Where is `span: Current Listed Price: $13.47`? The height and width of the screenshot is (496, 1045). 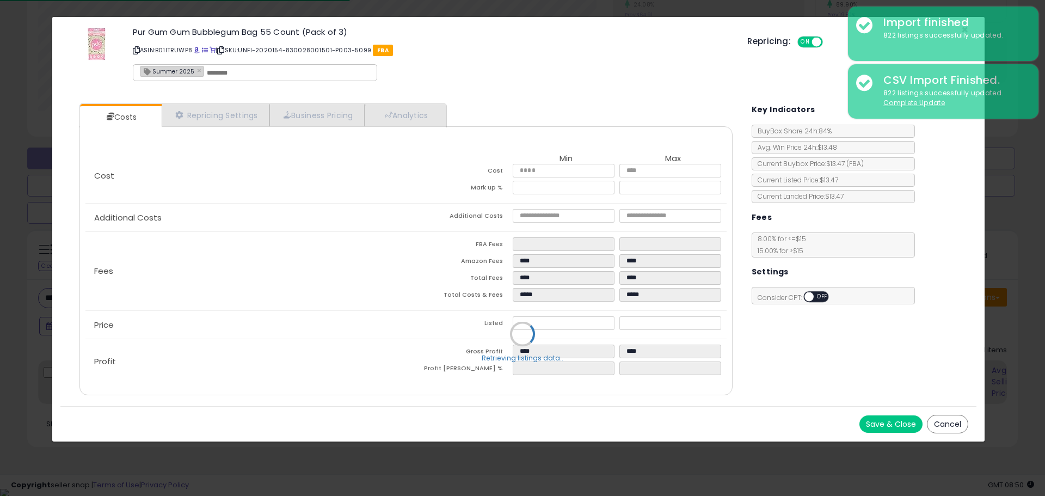 span: Current Listed Price: $13.47 is located at coordinates (795, 180).